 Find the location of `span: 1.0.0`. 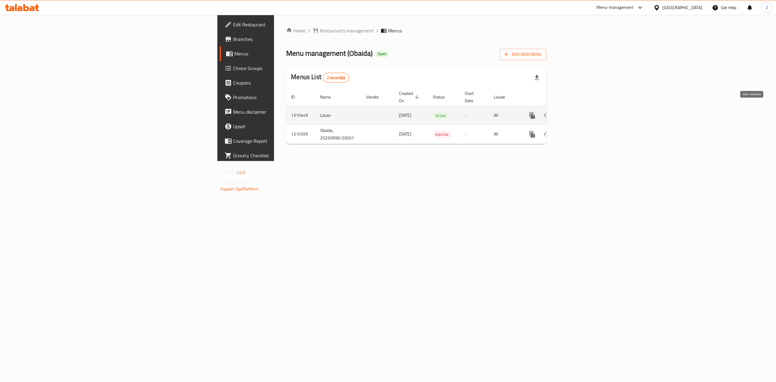

span: 1.0.0 is located at coordinates (241, 173).